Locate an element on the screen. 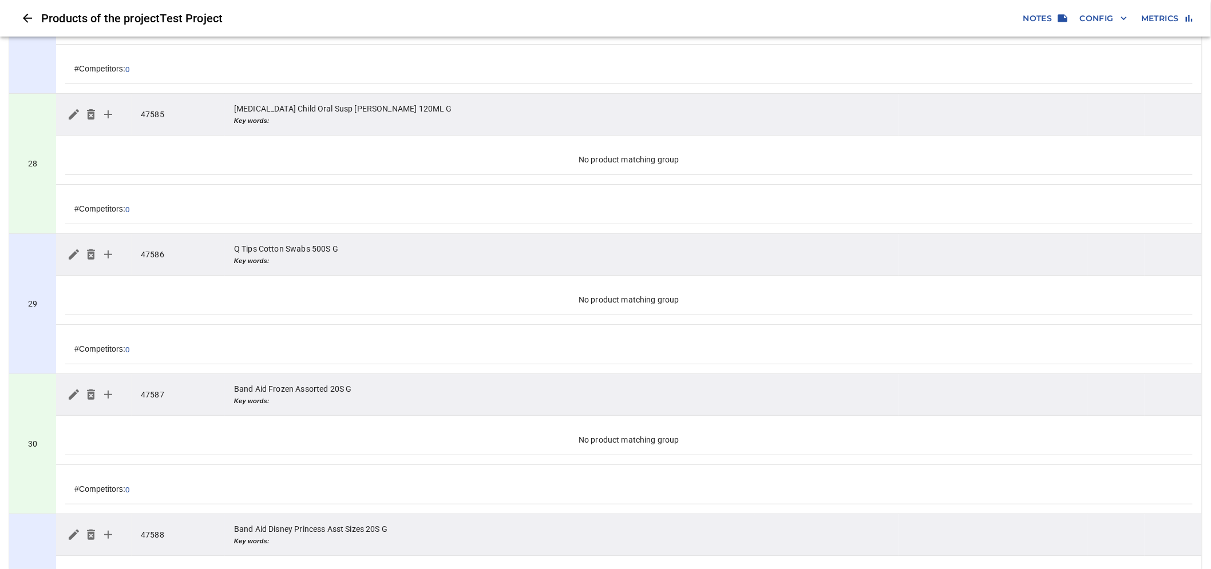 The image size is (1211, 569). button: Close is located at coordinates (27, 18).